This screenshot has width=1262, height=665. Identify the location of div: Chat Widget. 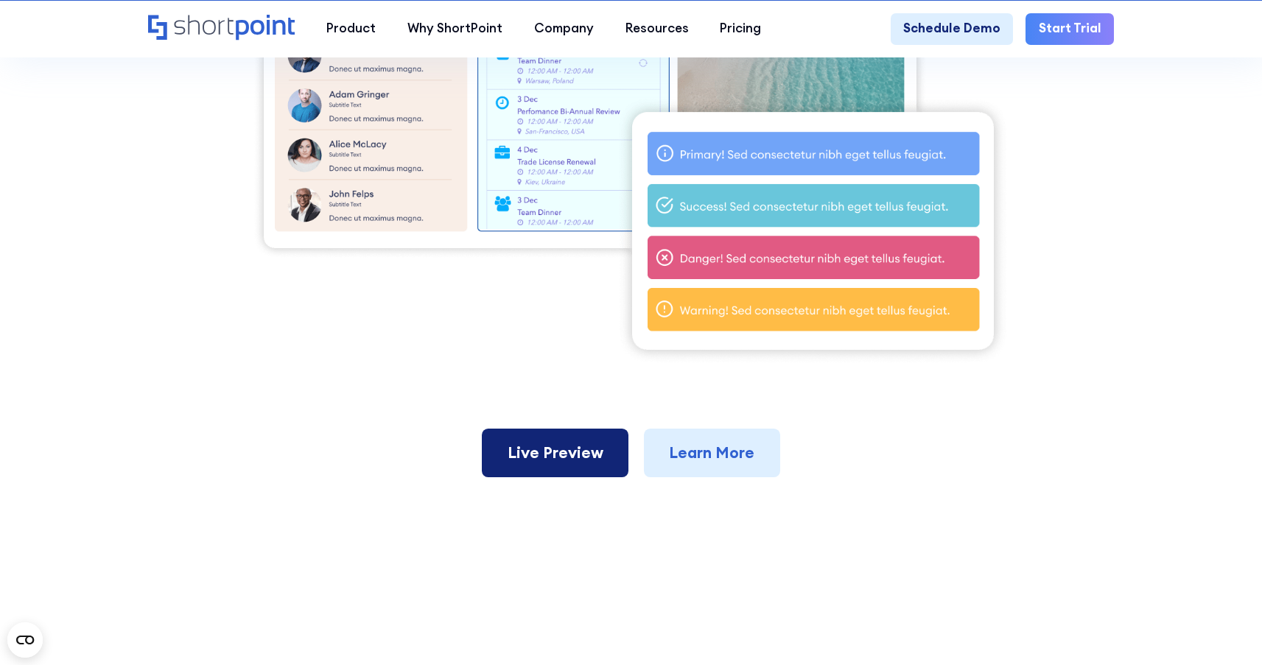
(1129, 580).